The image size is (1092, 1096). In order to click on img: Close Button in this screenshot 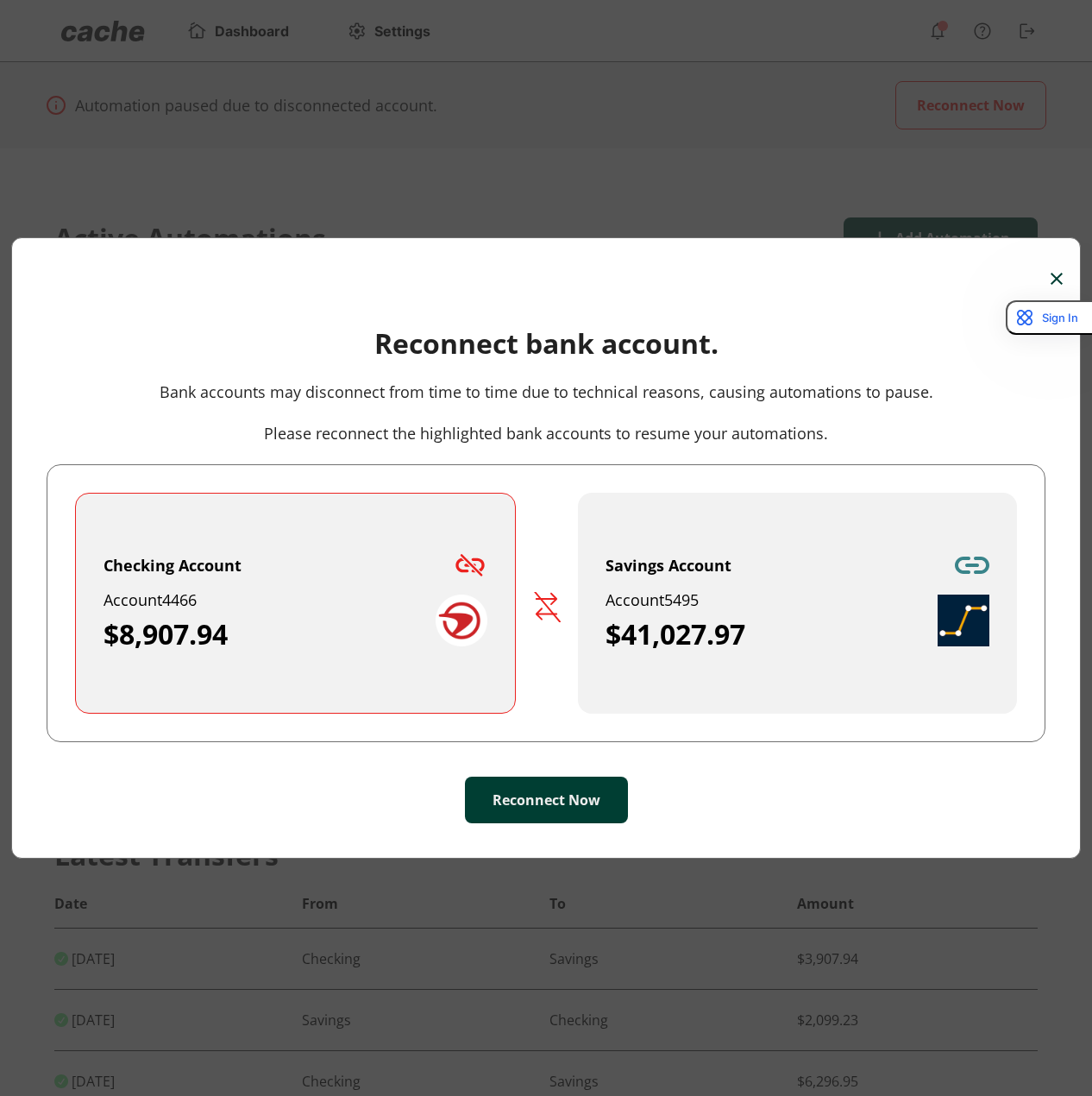, I will do `click(1056, 279)`.